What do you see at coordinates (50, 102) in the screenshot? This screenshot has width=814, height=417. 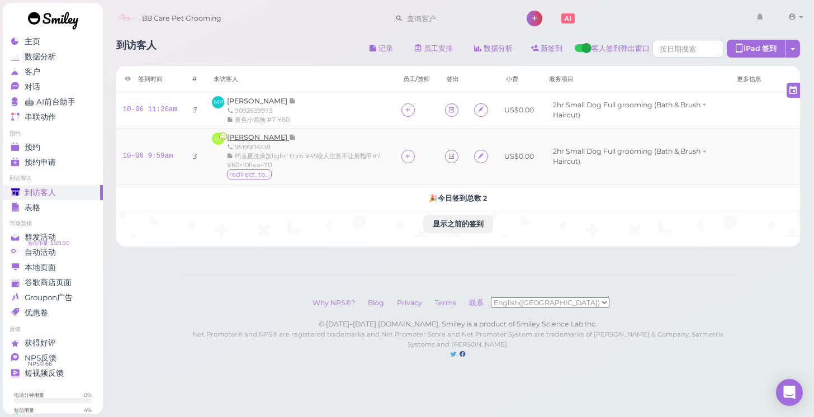 I see `span: 🤖 AI前台助手` at bounding box center [50, 102].